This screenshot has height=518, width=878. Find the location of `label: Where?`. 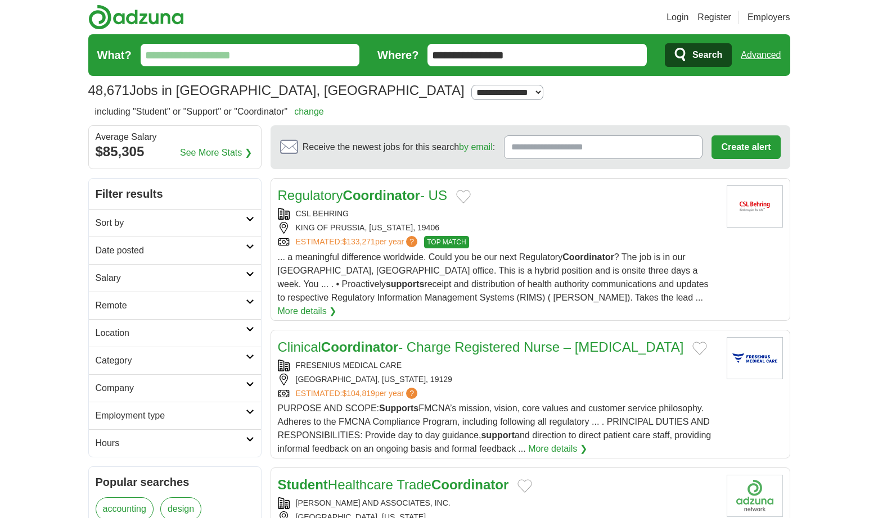

label: Where? is located at coordinates (397, 55).